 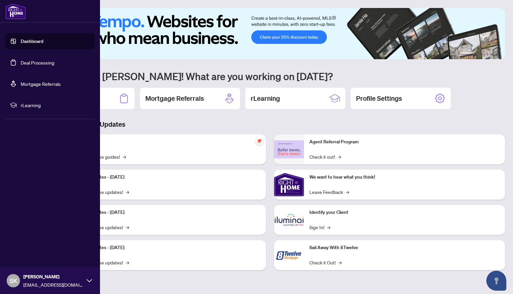 I want to click on a: Deal Processing, so click(x=37, y=63).